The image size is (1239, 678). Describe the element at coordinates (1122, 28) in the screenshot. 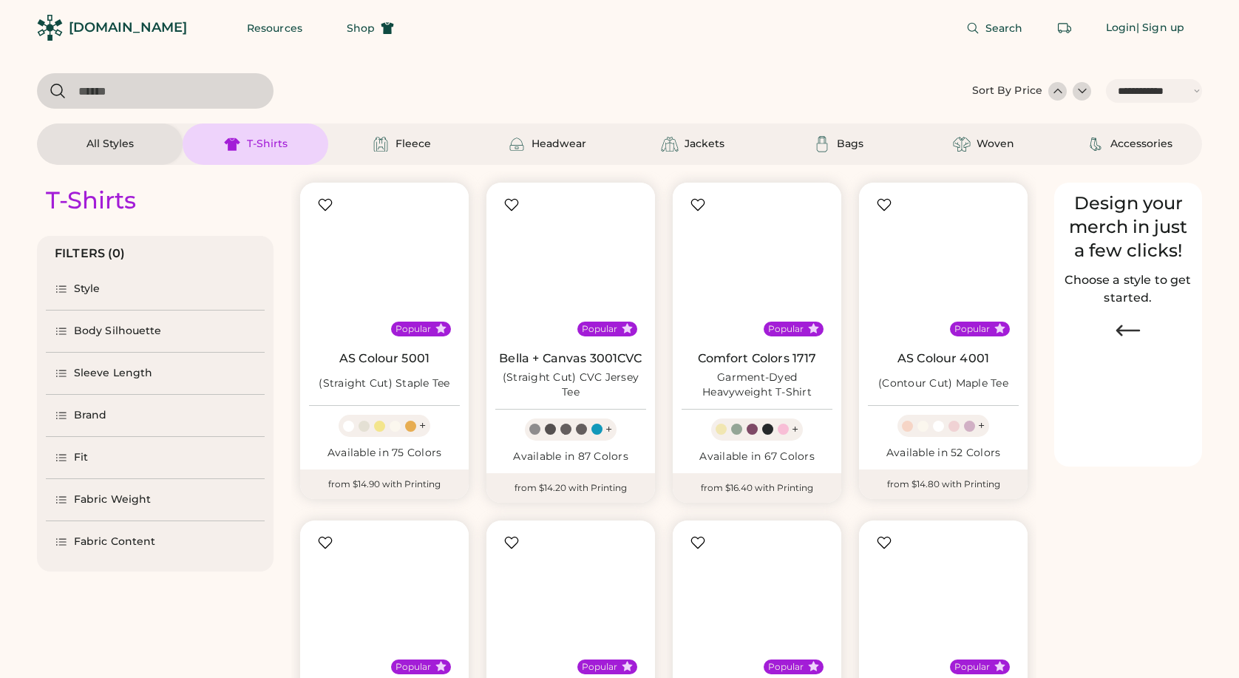

I see `div: Login` at that location.